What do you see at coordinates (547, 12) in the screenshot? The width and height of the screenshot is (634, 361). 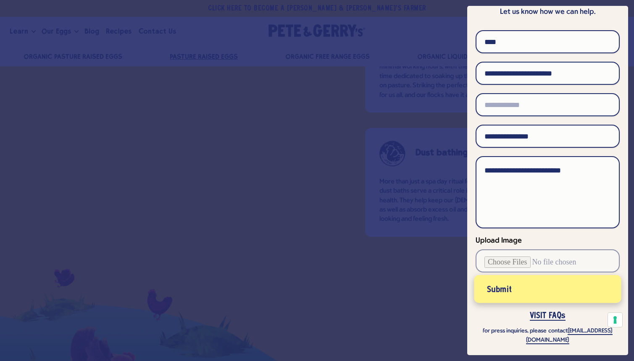 I see `p: Let us know how we can help.` at bounding box center [547, 12].